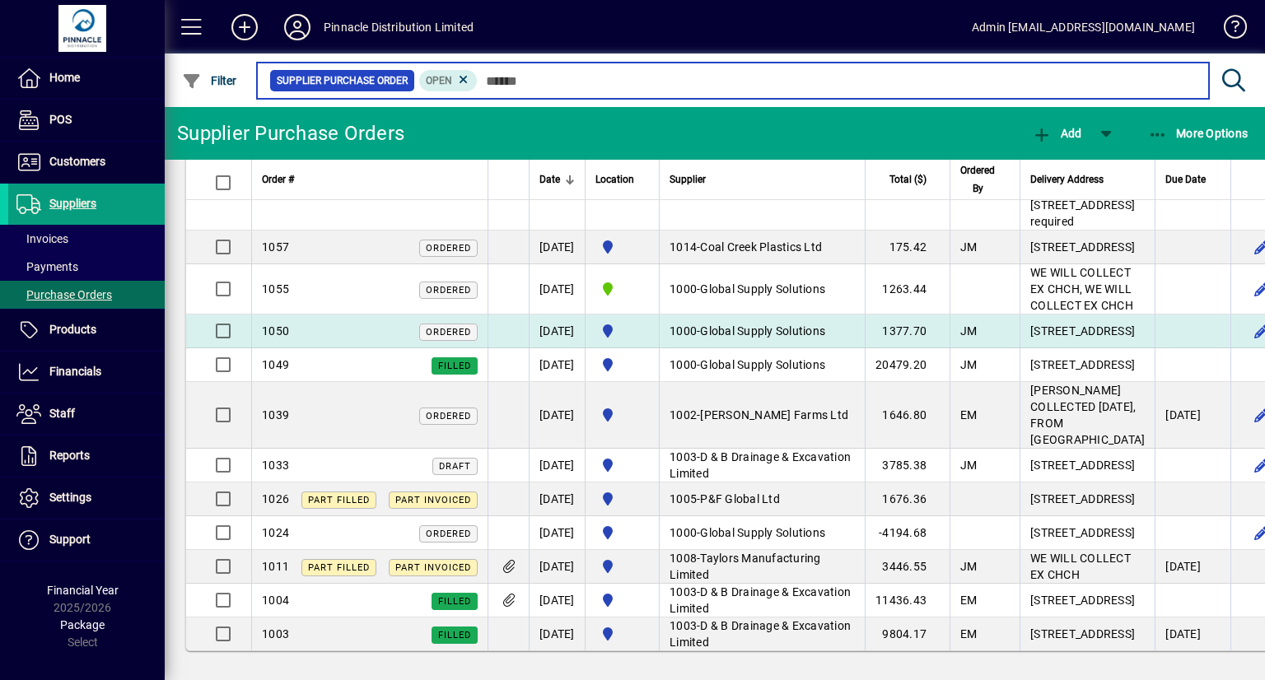  I want to click on div: Location, so click(622, 179).